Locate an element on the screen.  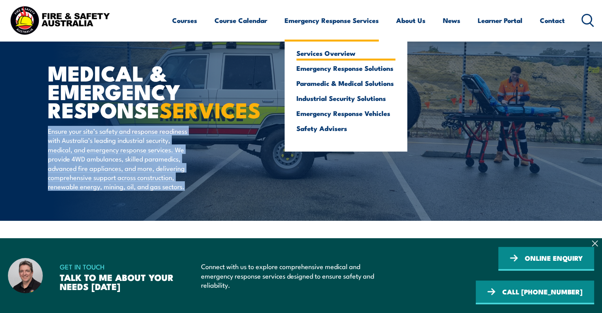
a: Contact is located at coordinates (552, 20).